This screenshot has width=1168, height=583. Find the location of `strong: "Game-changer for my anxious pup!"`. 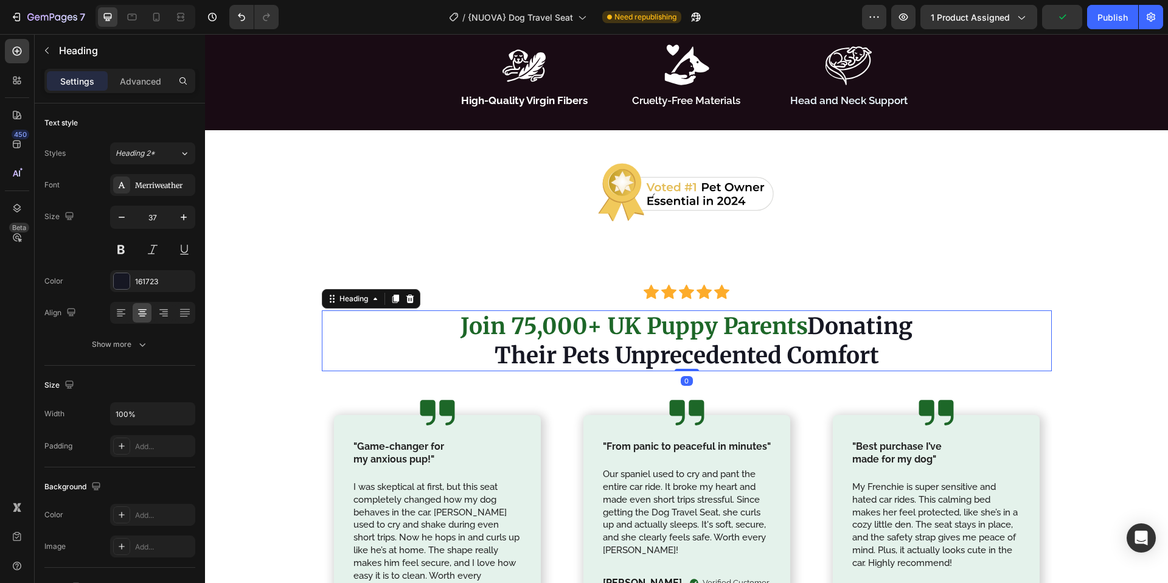

strong: "Game-changer for my anxious pup!" is located at coordinates (193, 419).